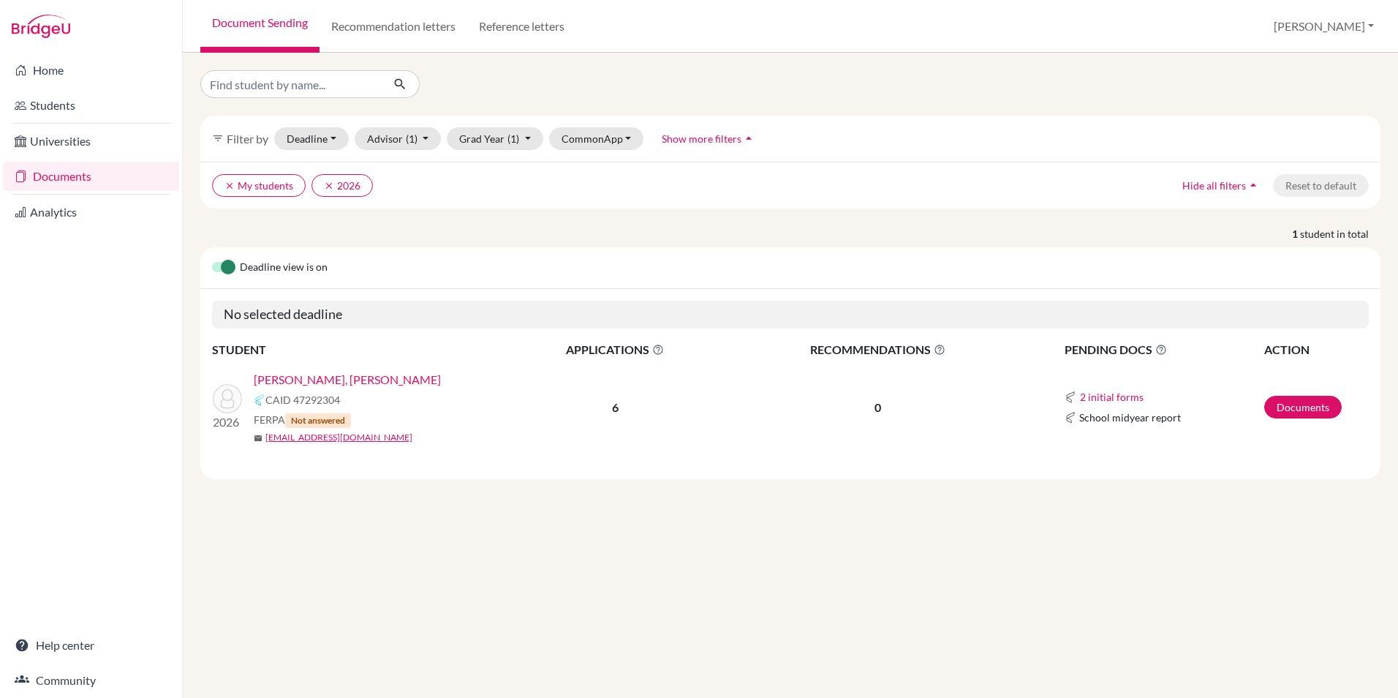 This screenshot has width=1398, height=698. I want to click on b: 6, so click(615, 407).